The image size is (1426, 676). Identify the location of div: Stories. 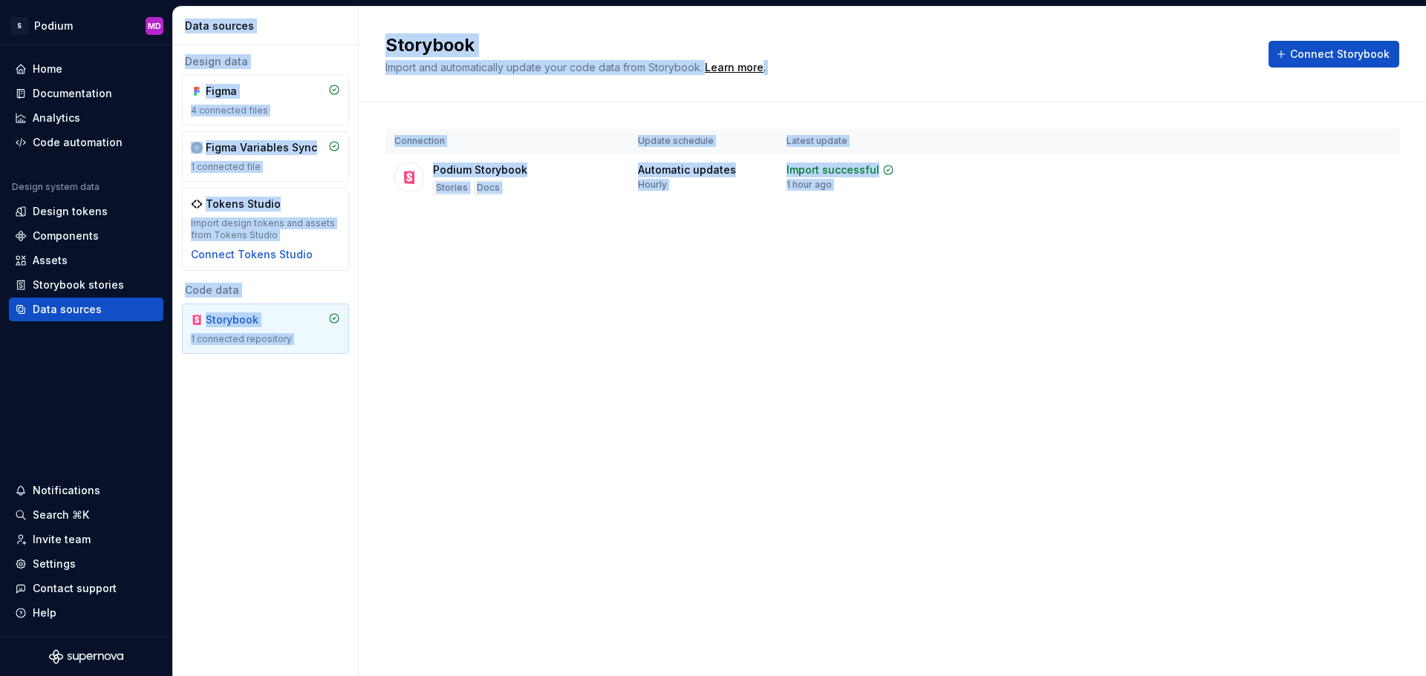
(451, 188).